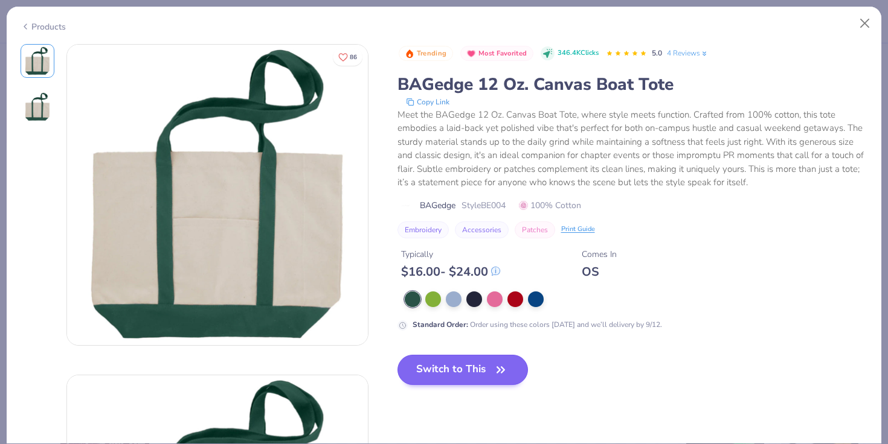  Describe the element at coordinates (440, 325) in the screenshot. I see `strong: Standard Order :` at that location.